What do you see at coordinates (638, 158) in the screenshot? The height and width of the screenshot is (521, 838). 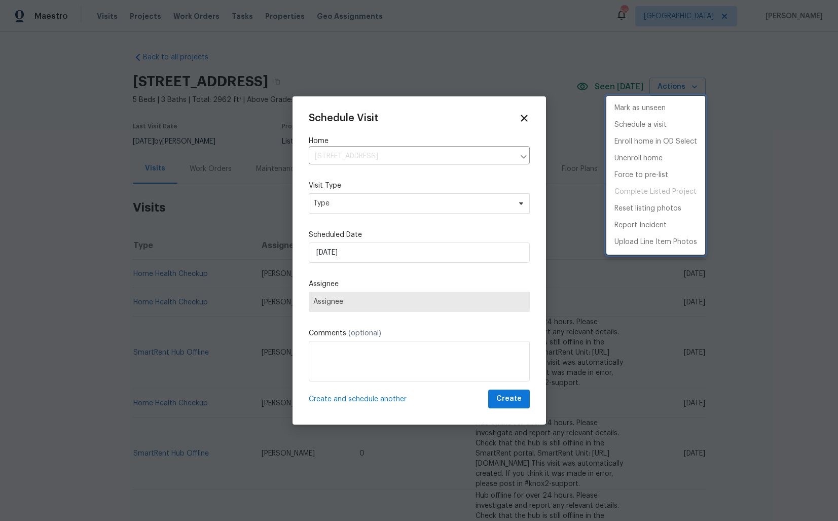 I see `p: Unenroll home` at bounding box center [638, 158].